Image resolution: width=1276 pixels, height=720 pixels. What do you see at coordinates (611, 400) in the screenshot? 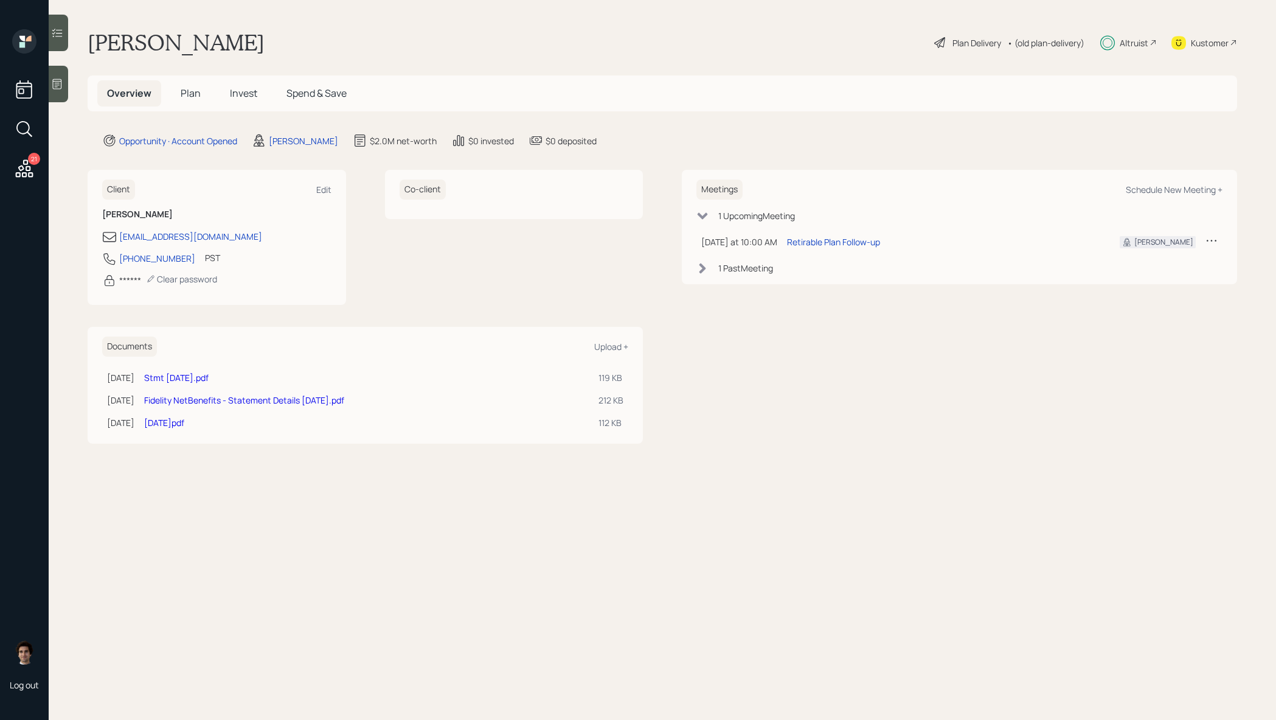
I see `div: 212 KB` at bounding box center [611, 400].